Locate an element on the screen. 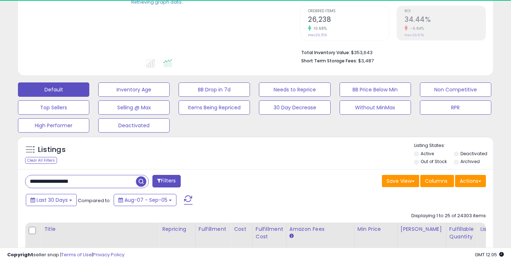 This screenshot has width=511, height=262. button: BB Drop in 7d is located at coordinates (214, 90).